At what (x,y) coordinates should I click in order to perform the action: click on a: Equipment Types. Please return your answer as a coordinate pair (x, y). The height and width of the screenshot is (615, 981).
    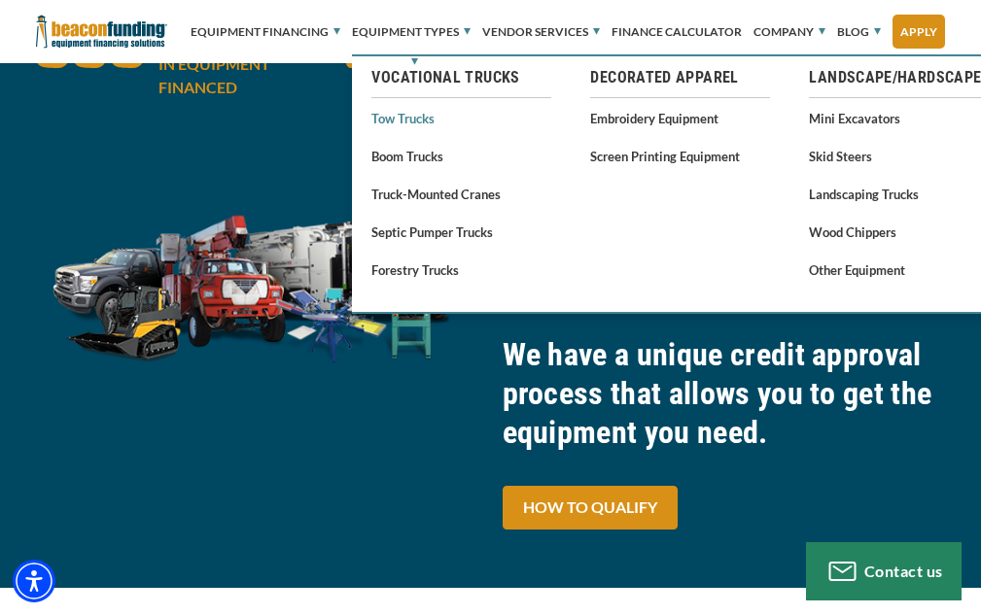
    Looking at the image, I should click on (411, 32).